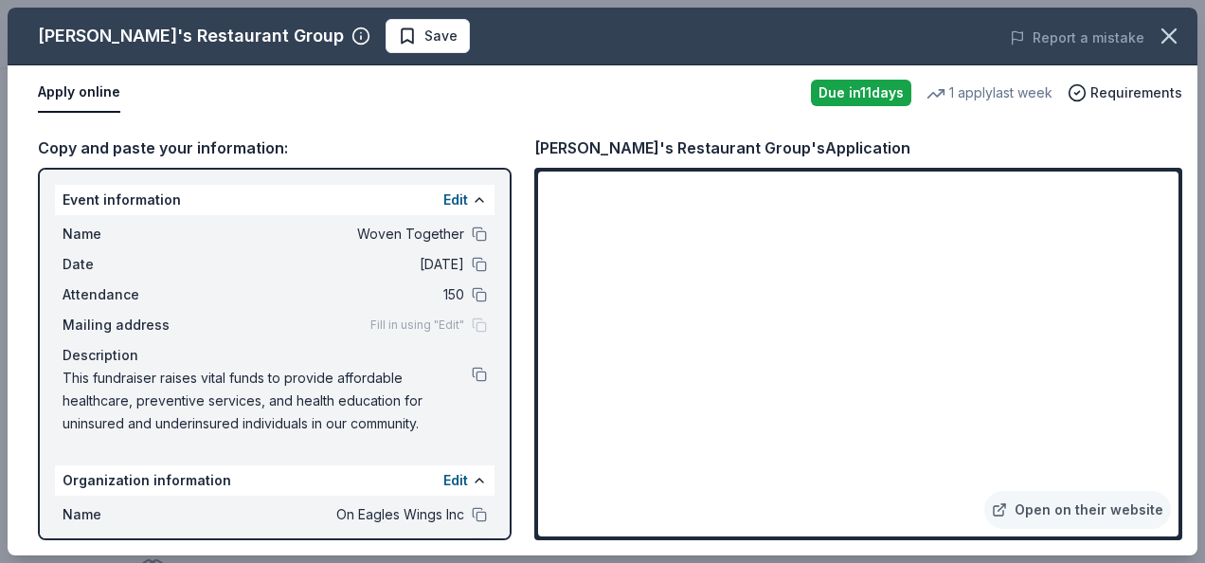 The width and height of the screenshot is (1205, 563). I want to click on span: Save, so click(441, 36).